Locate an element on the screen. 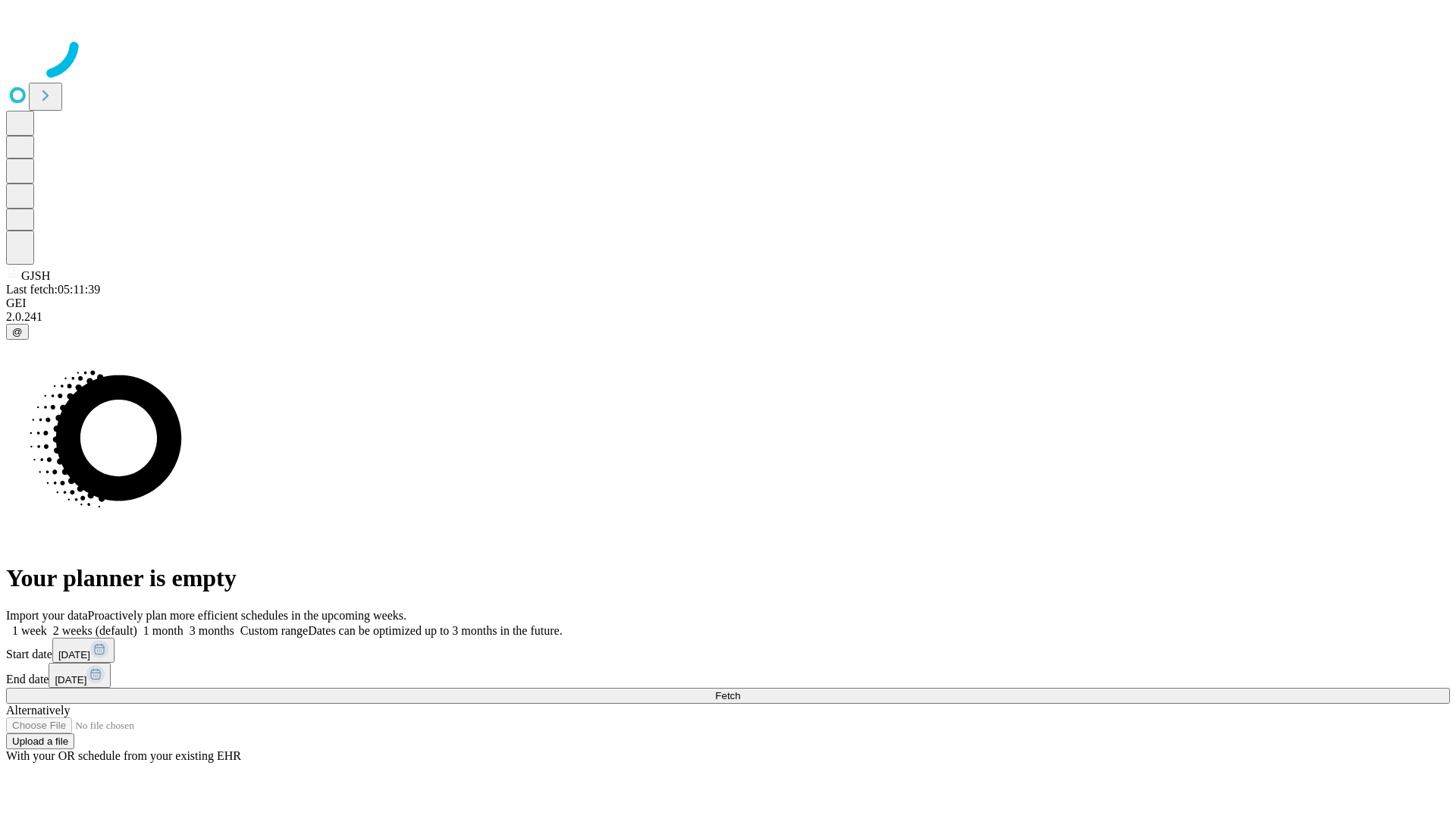 The image size is (1456, 819). button: Fetch is located at coordinates (728, 696).